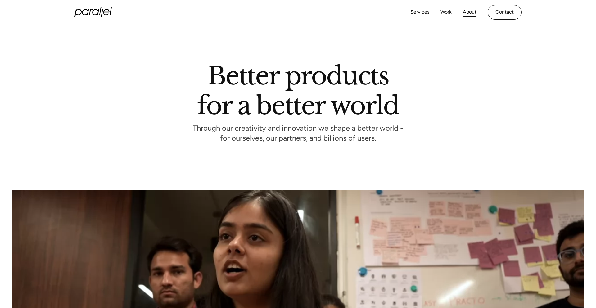 The height and width of the screenshot is (308, 596). Describe the element at coordinates (470, 12) in the screenshot. I see `a: About` at that location.